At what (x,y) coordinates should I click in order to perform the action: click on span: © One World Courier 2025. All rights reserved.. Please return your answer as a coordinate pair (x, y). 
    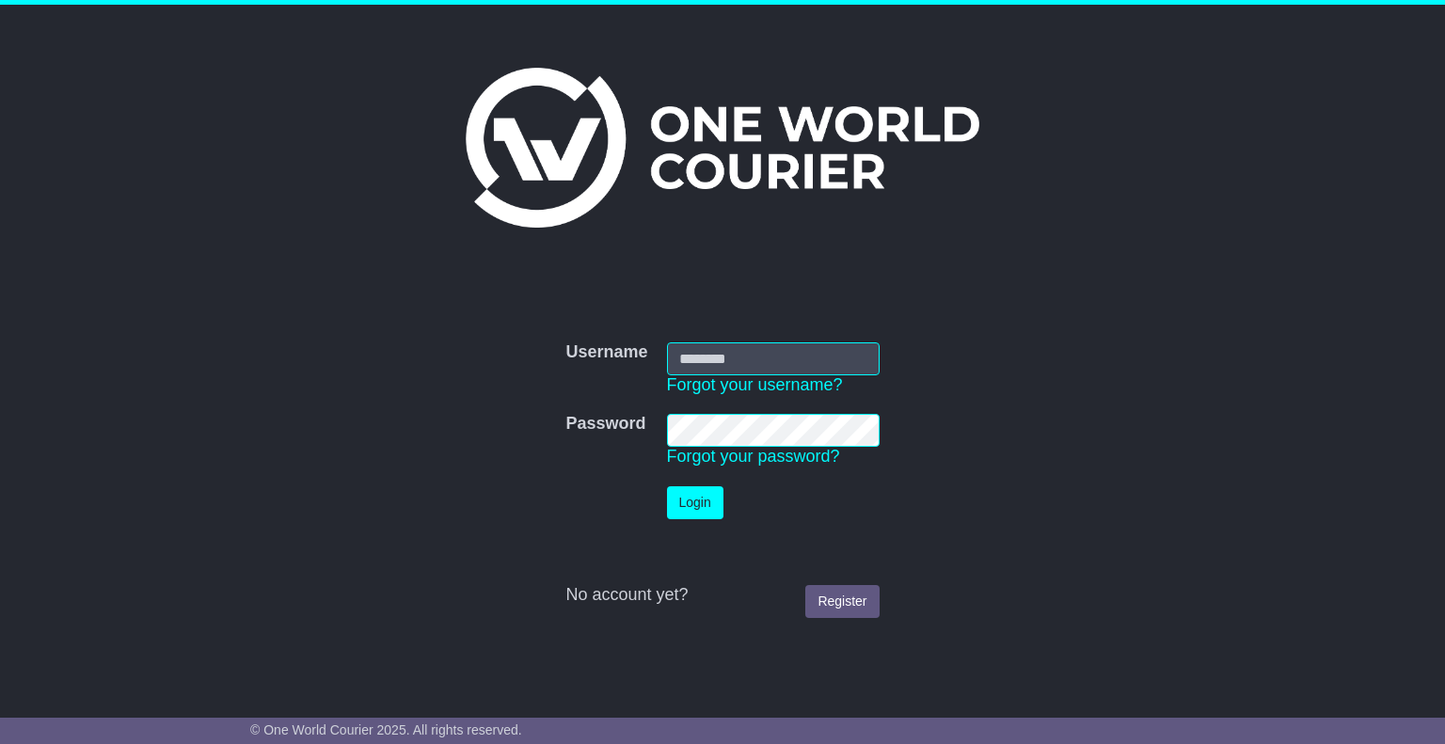
    Looking at the image, I should click on (386, 730).